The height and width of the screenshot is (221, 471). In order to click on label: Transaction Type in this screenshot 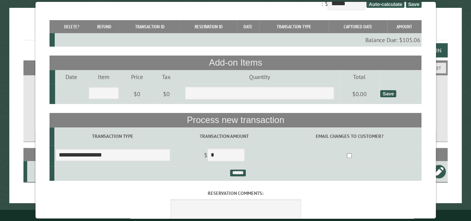, I will do `click(112, 136)`.